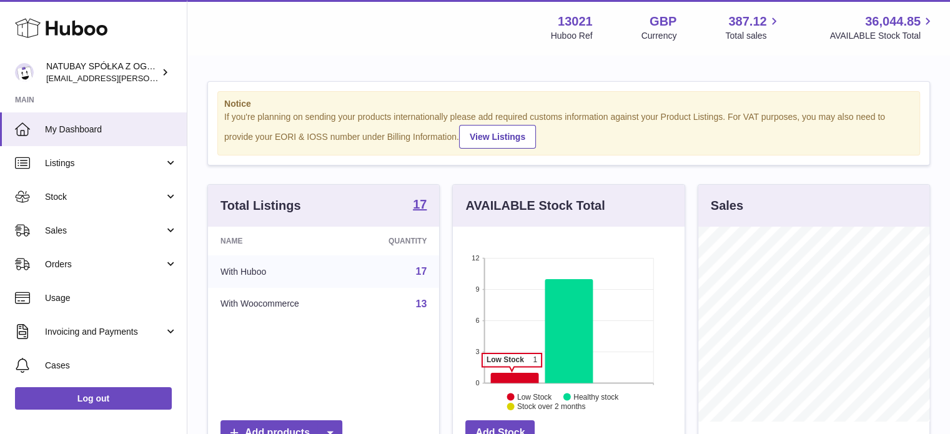 The width and height of the screenshot is (950, 434). I want to click on td: With Huboo, so click(280, 272).